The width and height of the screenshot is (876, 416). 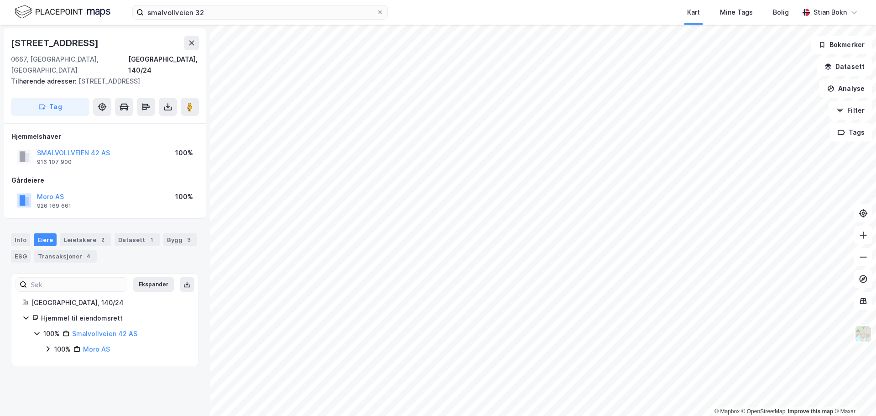 What do you see at coordinates (180, 240) in the screenshot?
I see `div: Bygg` at bounding box center [180, 240].